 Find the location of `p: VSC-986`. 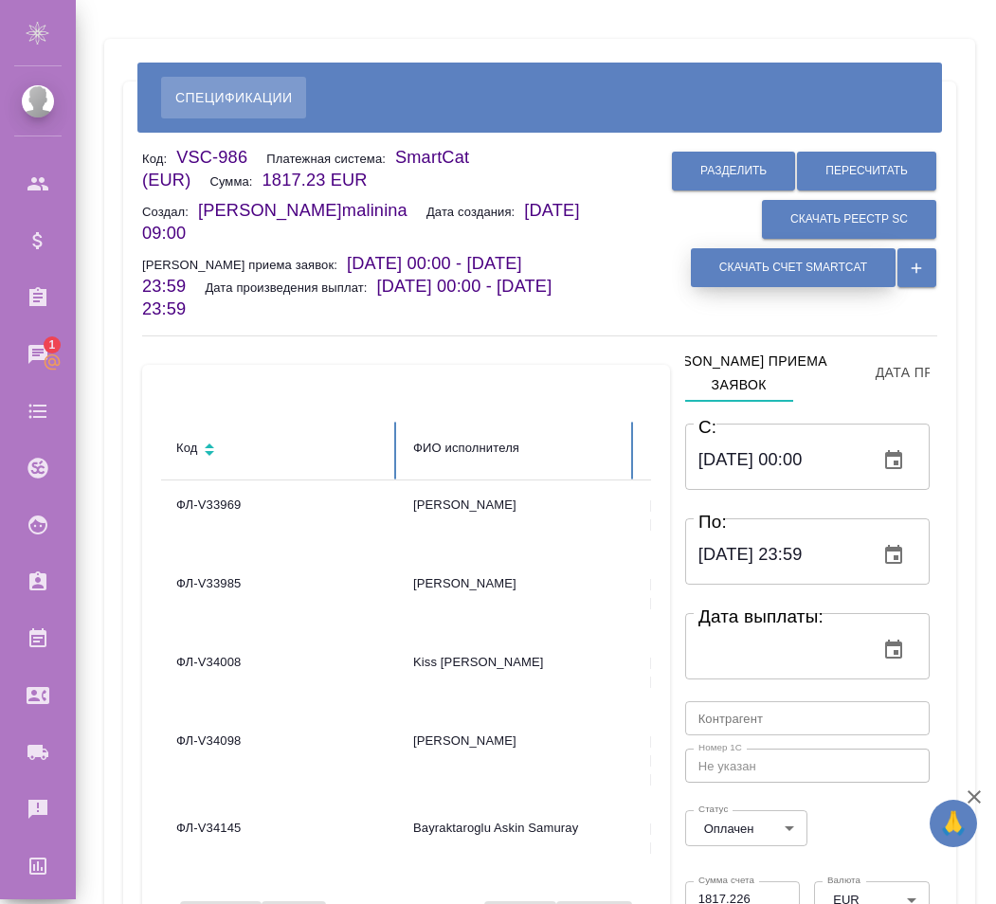

p: VSC-986 is located at coordinates (221, 157).